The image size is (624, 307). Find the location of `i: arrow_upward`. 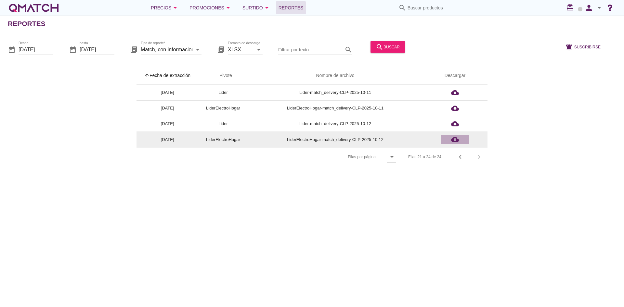

i: arrow_upward is located at coordinates (147, 75).